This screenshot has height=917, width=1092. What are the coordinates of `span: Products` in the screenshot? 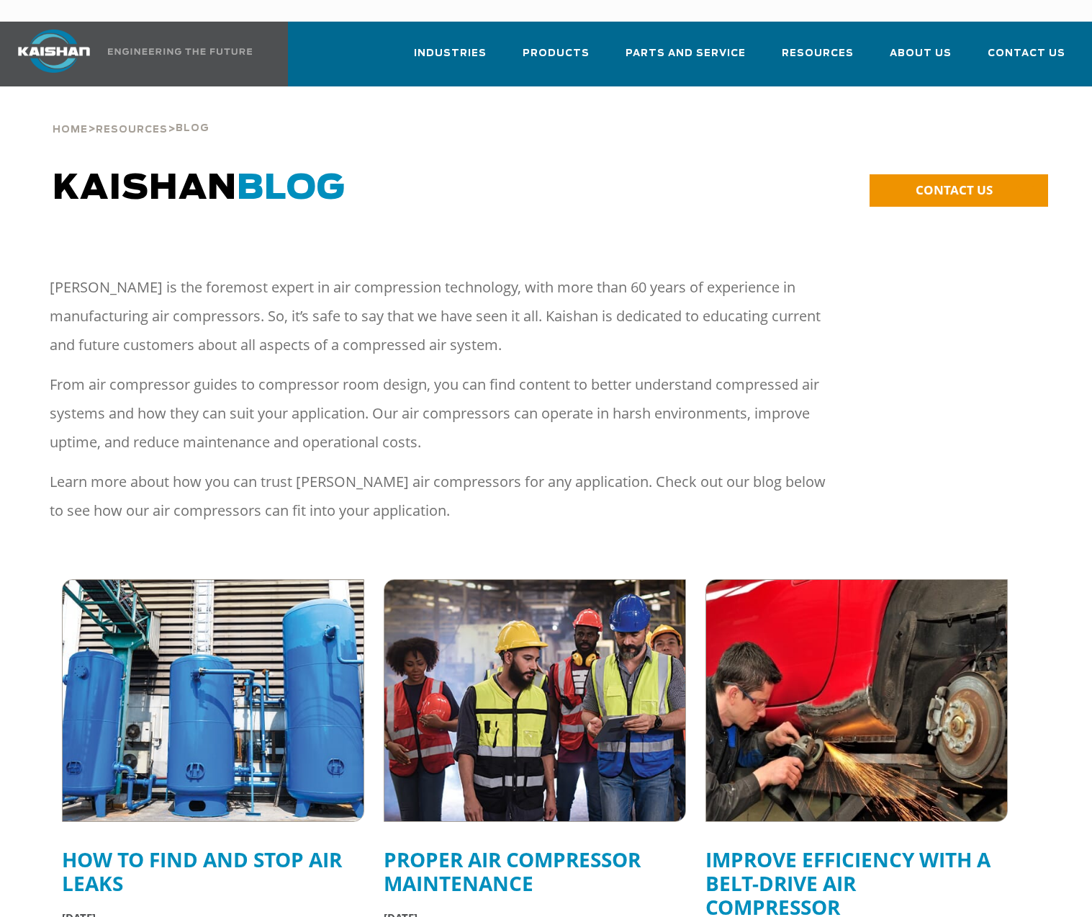 It's located at (556, 53).